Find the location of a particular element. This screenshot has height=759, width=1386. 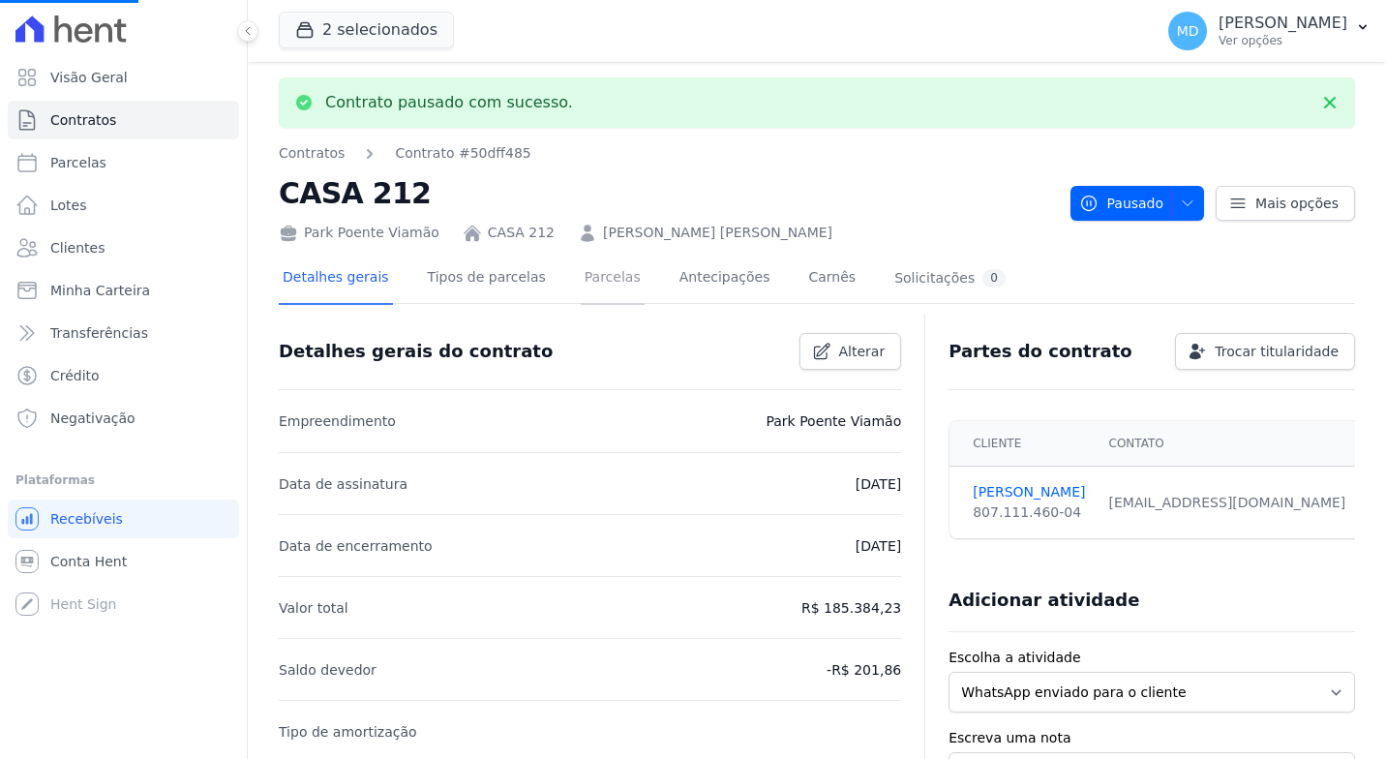

div: Solicitações is located at coordinates (950, 278).